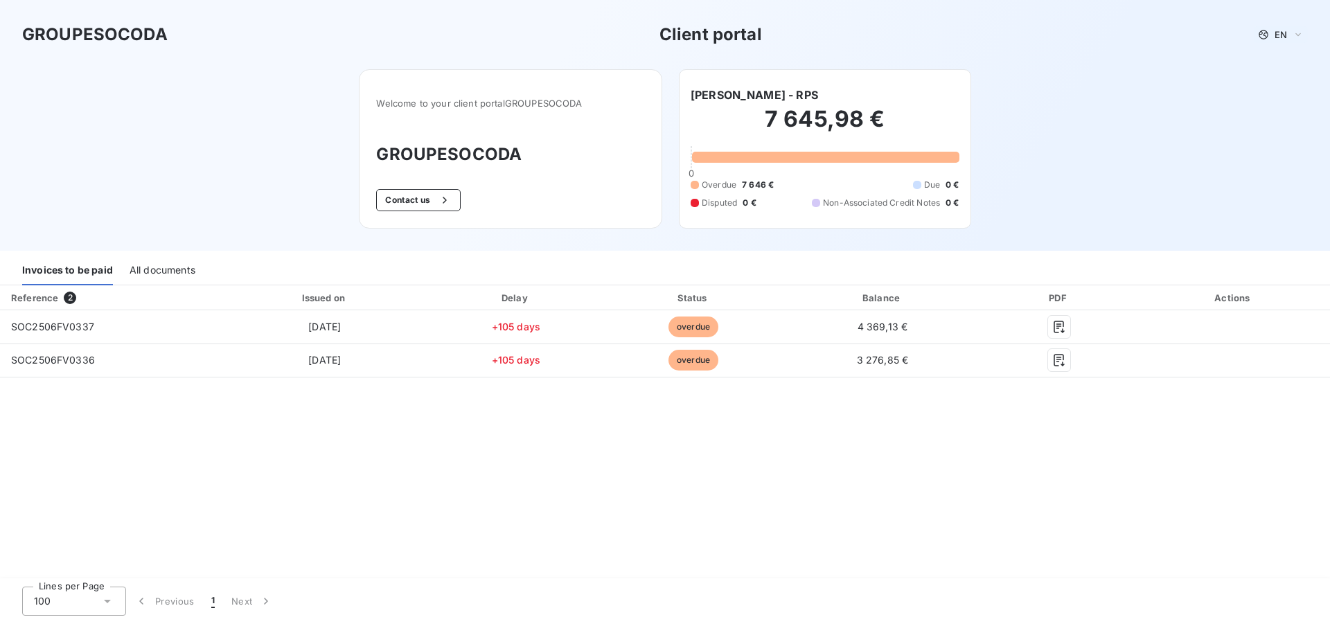 This screenshot has height=624, width=1330. What do you see at coordinates (35, 298) in the screenshot?
I see `div: Reference` at bounding box center [35, 298].